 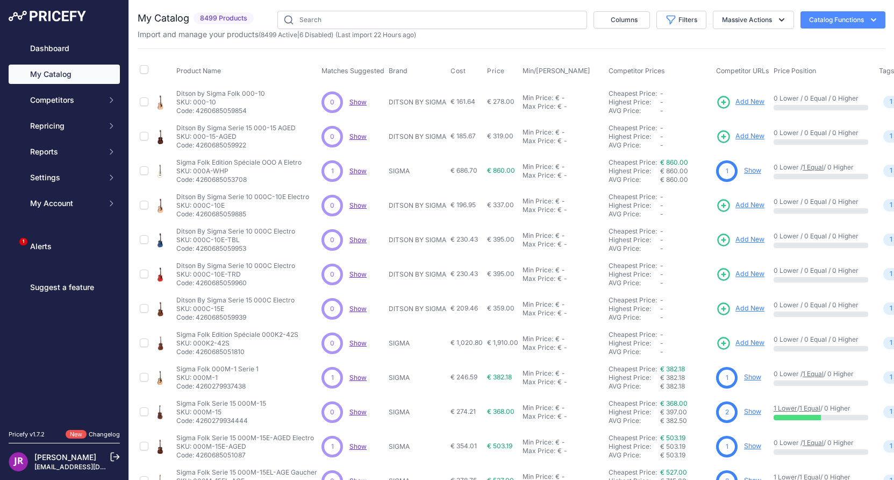 I want to click on span: € 274.21, so click(x=463, y=411).